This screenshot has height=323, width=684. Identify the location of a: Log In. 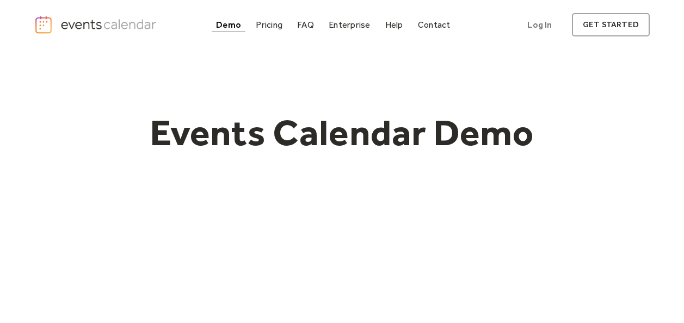
(539, 24).